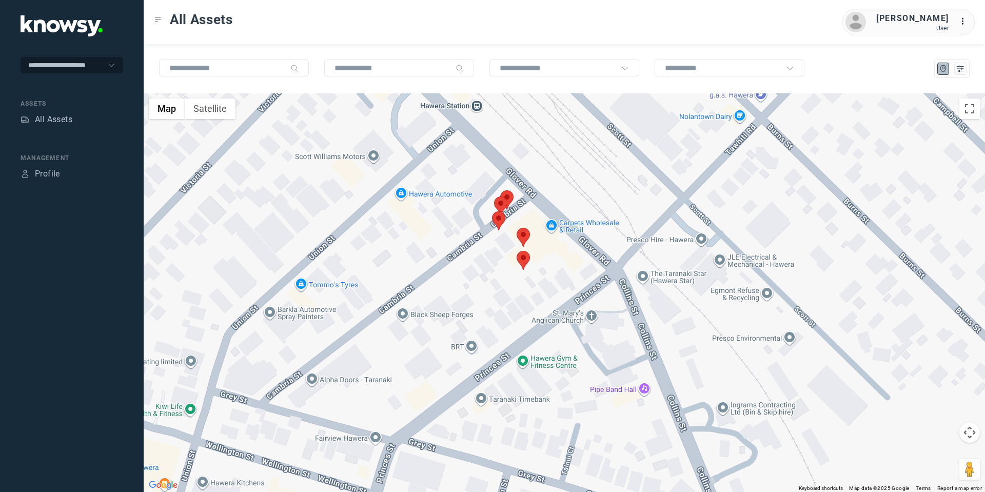 The image size is (985, 492). What do you see at coordinates (53, 120) in the screenshot?
I see `div: All Assets` at bounding box center [53, 120].